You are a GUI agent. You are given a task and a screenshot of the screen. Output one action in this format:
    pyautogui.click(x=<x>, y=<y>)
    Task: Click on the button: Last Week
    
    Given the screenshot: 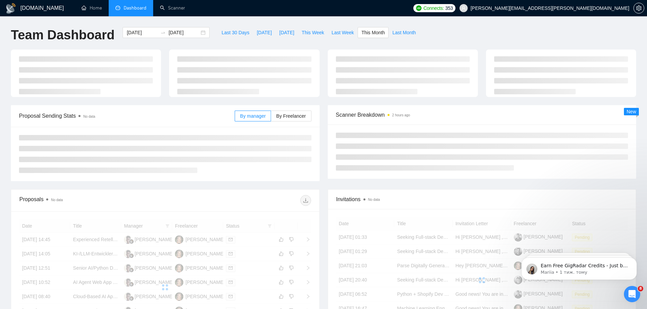 What is the action you would take?
    pyautogui.click(x=343, y=33)
    